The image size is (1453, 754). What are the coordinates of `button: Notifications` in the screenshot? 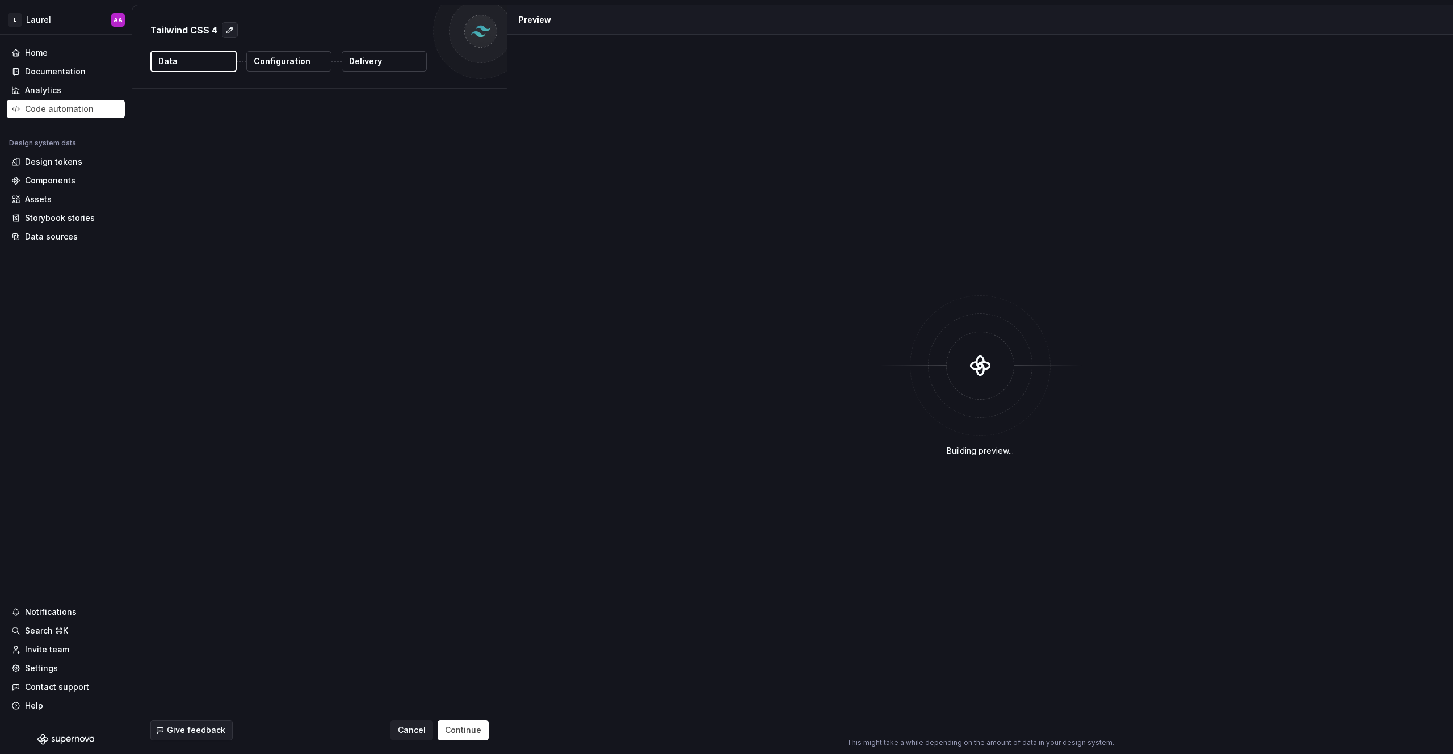 It's located at (66, 612).